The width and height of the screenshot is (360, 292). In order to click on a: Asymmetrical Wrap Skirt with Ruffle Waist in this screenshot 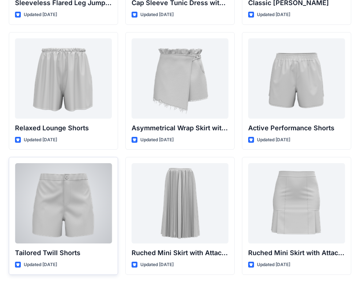, I will do `click(180, 79)`.